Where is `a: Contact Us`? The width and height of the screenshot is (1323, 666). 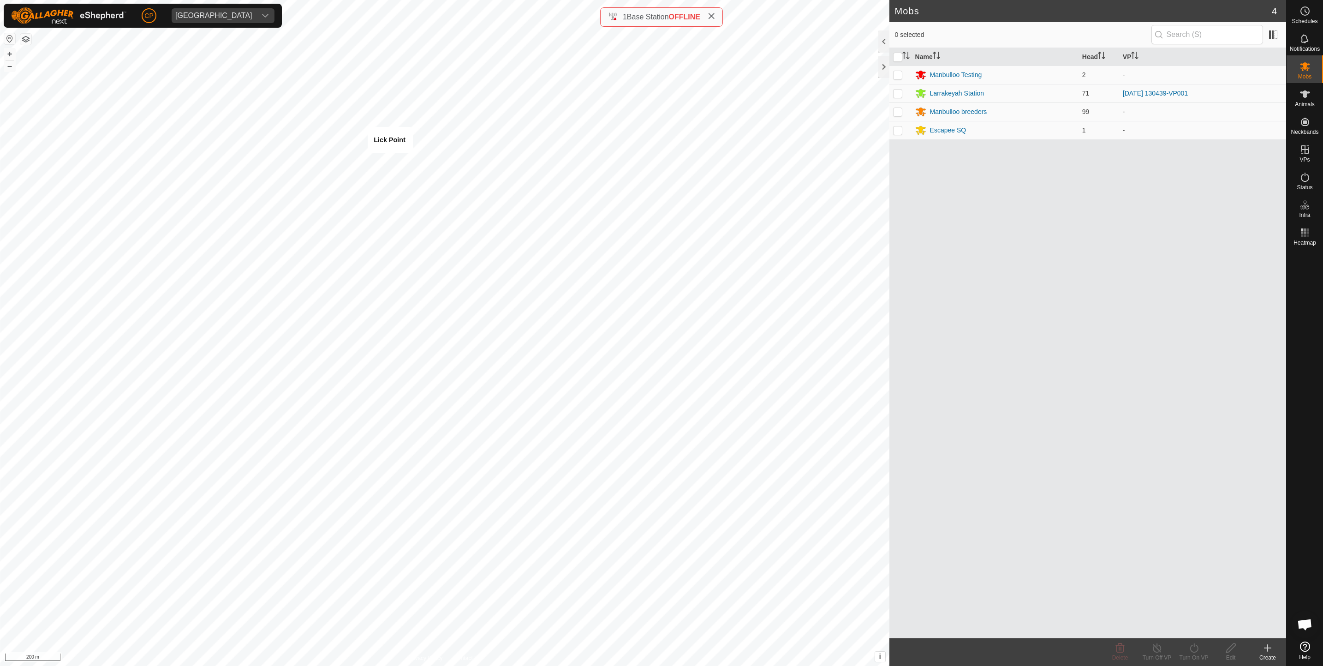 a: Contact Us is located at coordinates (467, 658).